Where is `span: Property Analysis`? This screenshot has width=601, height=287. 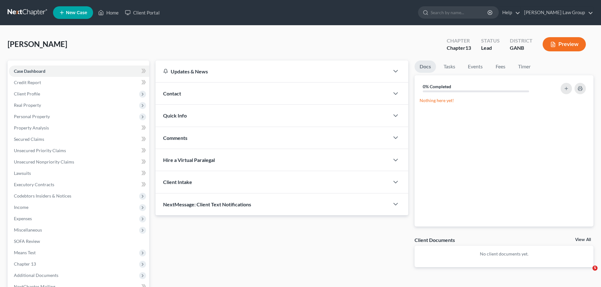 span: Property Analysis is located at coordinates (31, 128).